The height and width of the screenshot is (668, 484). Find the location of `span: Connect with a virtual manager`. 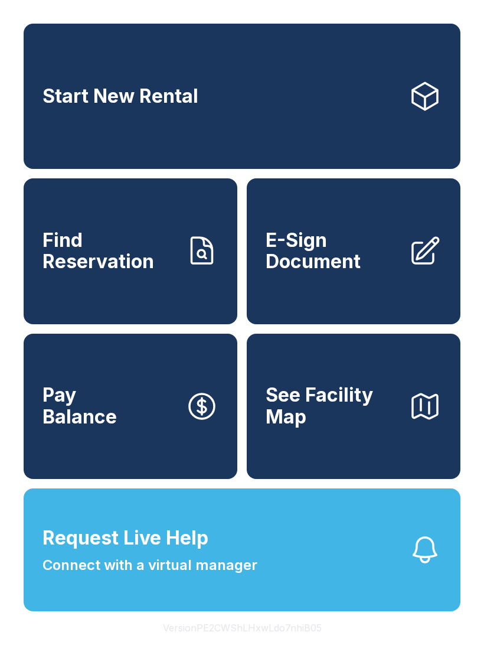

span: Connect with a virtual manager is located at coordinates (150, 565).